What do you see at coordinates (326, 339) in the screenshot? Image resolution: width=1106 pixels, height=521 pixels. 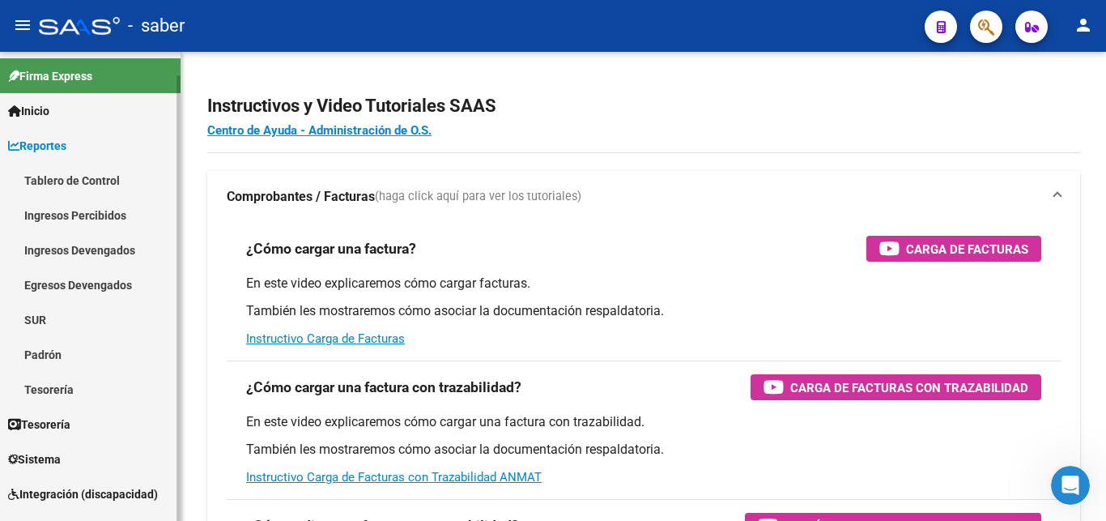 I see `a: Instructivo Carga de Facturas` at bounding box center [326, 339].